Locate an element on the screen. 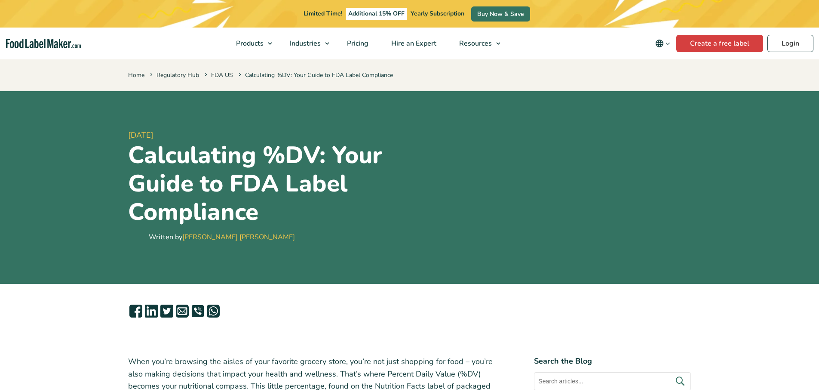 The height and width of the screenshot is (392, 819). span: Calculating %DV: Your Guide to FDA Label Compliance is located at coordinates (315, 75).